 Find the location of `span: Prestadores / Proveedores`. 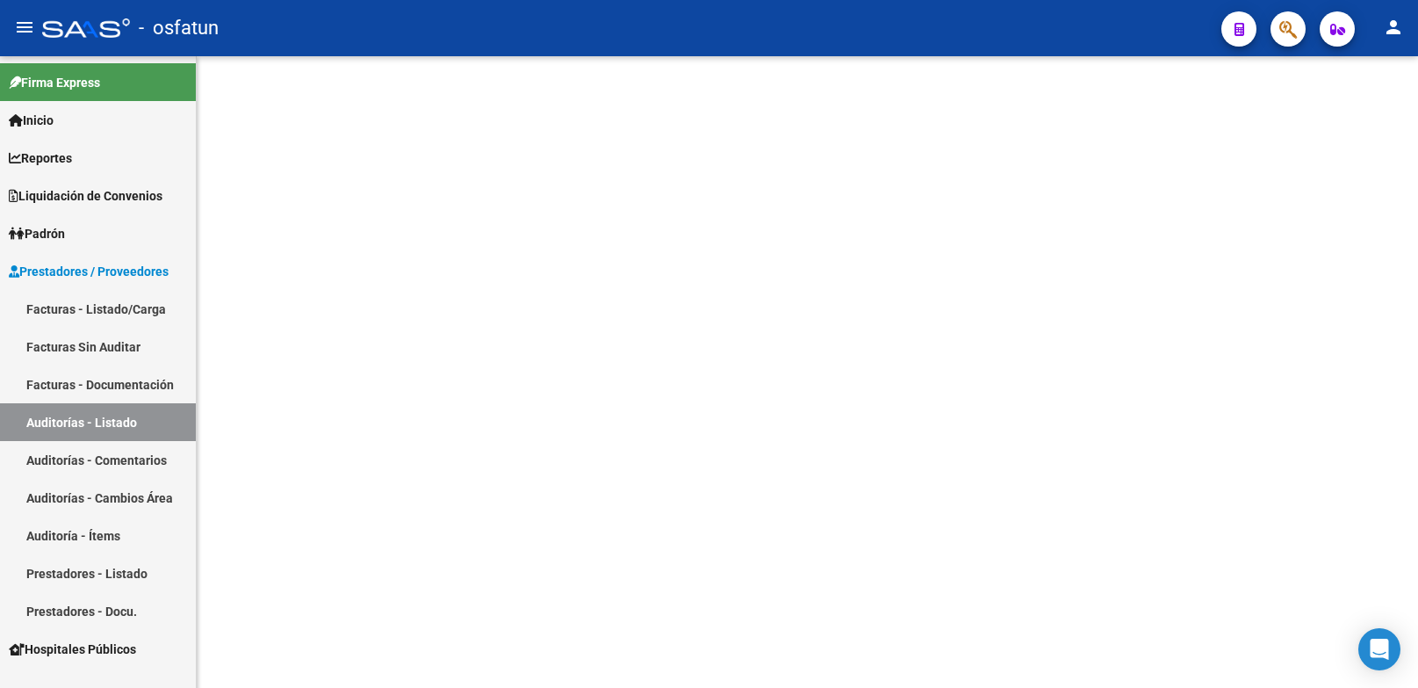

span: Prestadores / Proveedores is located at coordinates (89, 271).